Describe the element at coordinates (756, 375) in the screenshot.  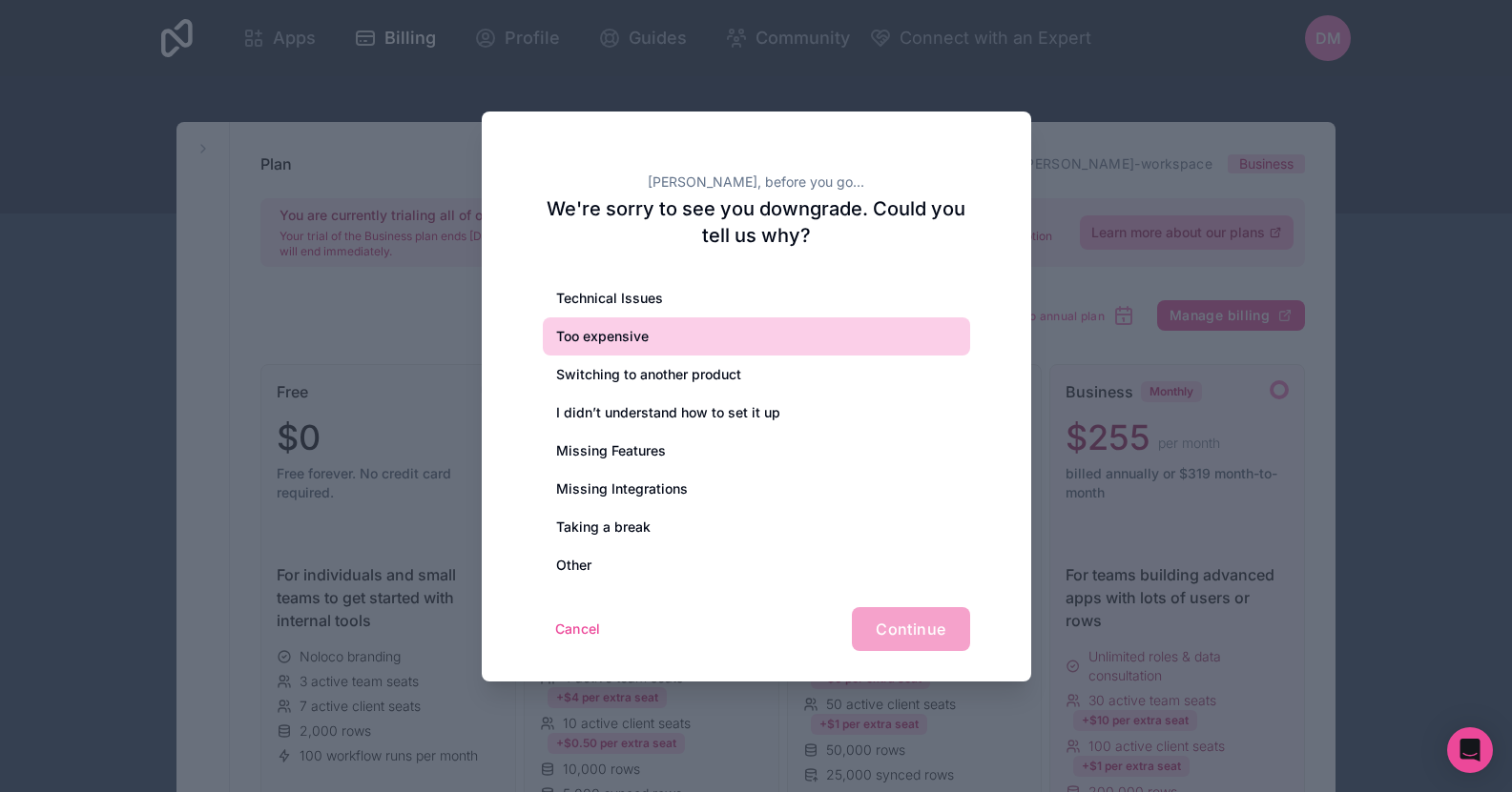
I see `div: Switching to another product` at that location.